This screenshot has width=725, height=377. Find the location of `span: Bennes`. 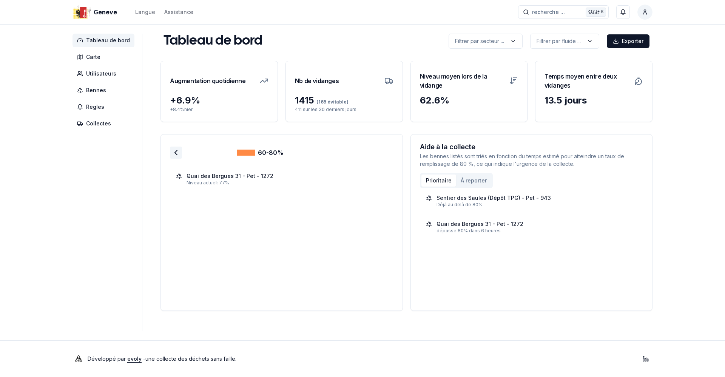

span: Bennes is located at coordinates (96, 90).